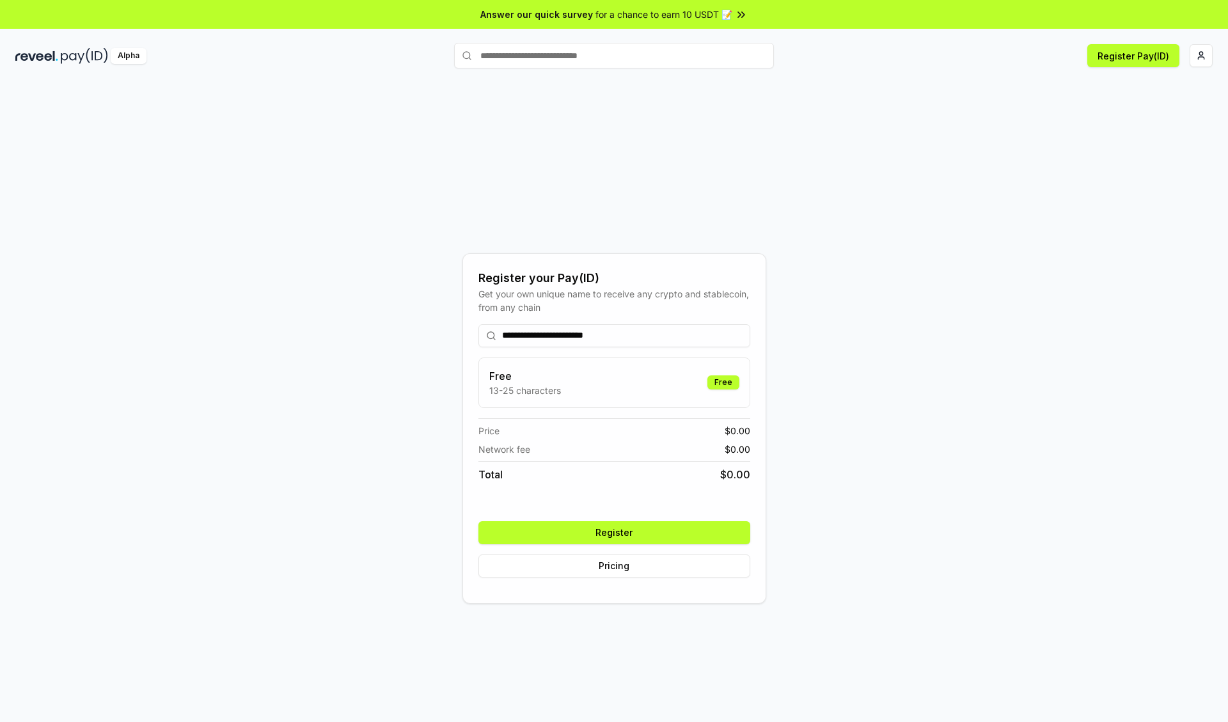 The height and width of the screenshot is (722, 1228). I want to click on div: Free, so click(723, 382).